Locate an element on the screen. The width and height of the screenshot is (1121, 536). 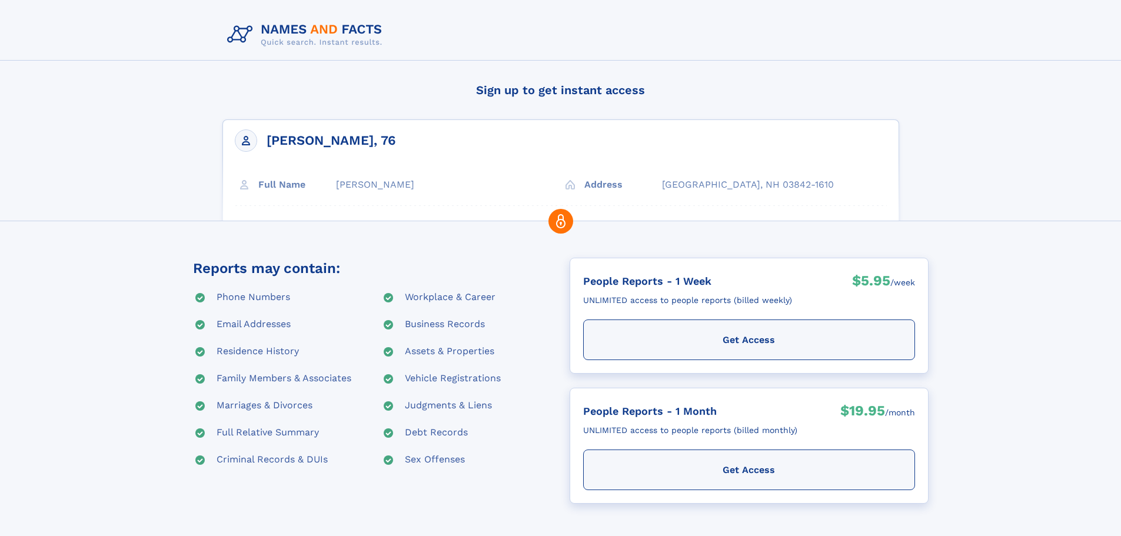
div: Full Relative Summary is located at coordinates (268, 433).